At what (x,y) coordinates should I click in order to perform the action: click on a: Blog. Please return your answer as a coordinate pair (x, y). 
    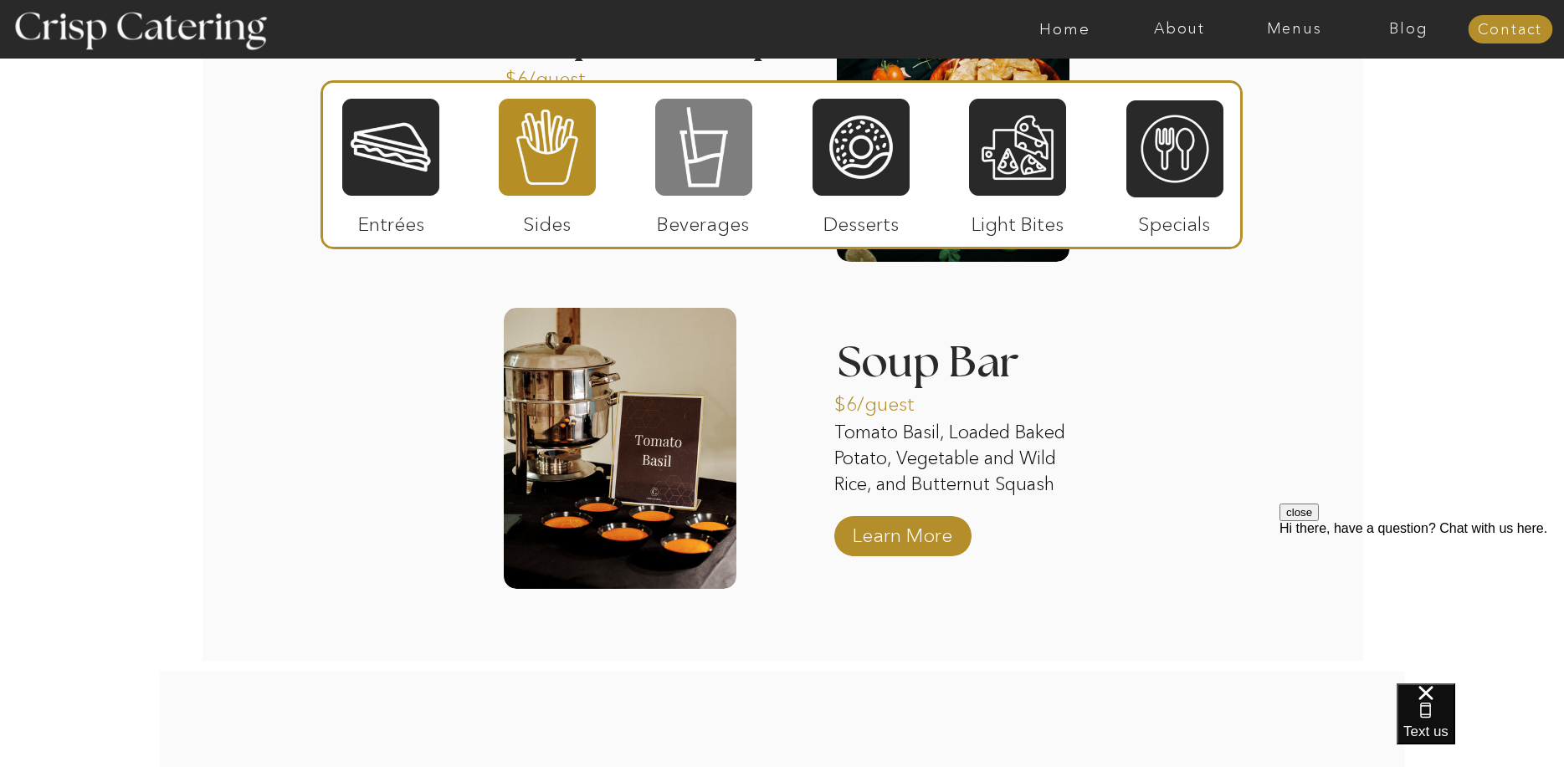
    Looking at the image, I should click on (1408, 29).